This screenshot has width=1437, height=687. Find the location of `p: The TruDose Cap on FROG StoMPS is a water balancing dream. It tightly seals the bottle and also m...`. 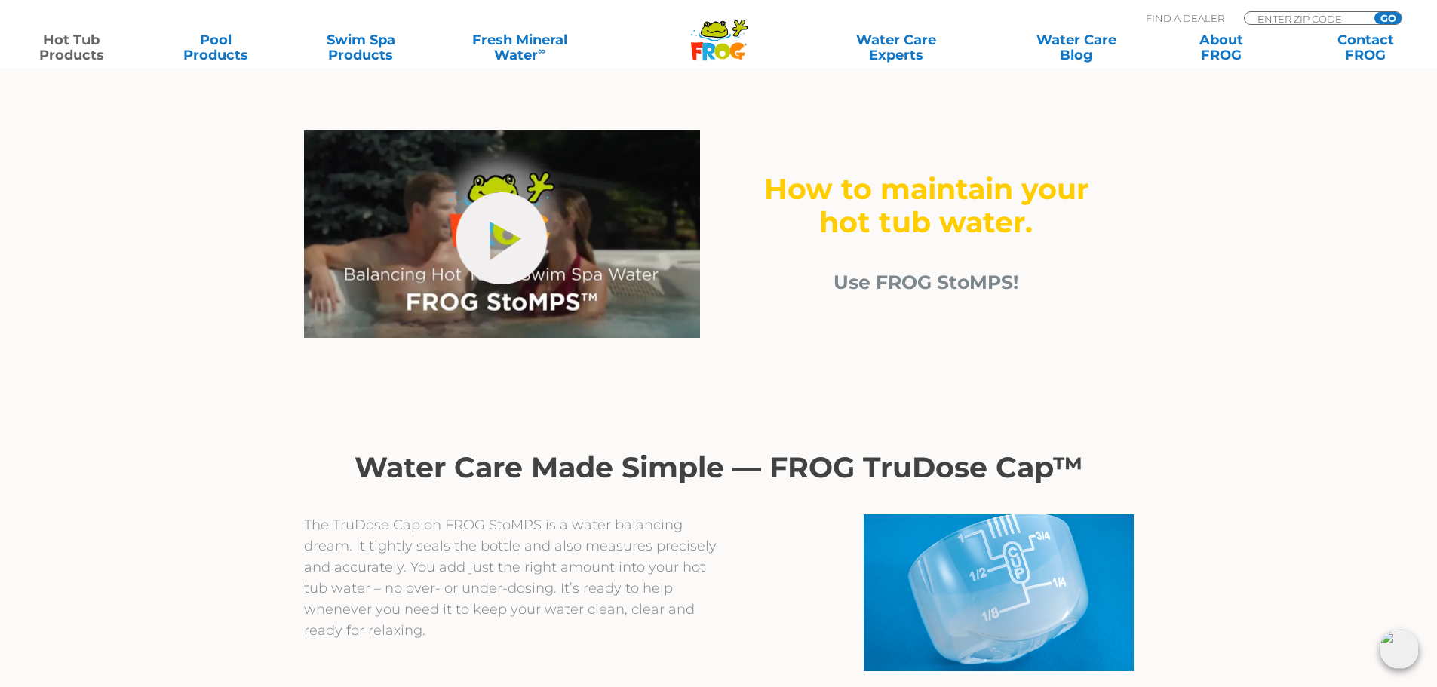

p: The TruDose Cap on FROG StoMPS is a water balancing dream. It tightly seals the bottle and also m... is located at coordinates (511, 578).